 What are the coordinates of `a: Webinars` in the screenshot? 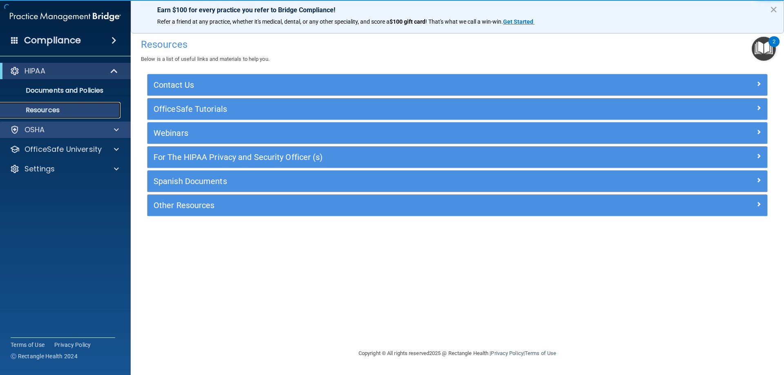 It's located at (458, 133).